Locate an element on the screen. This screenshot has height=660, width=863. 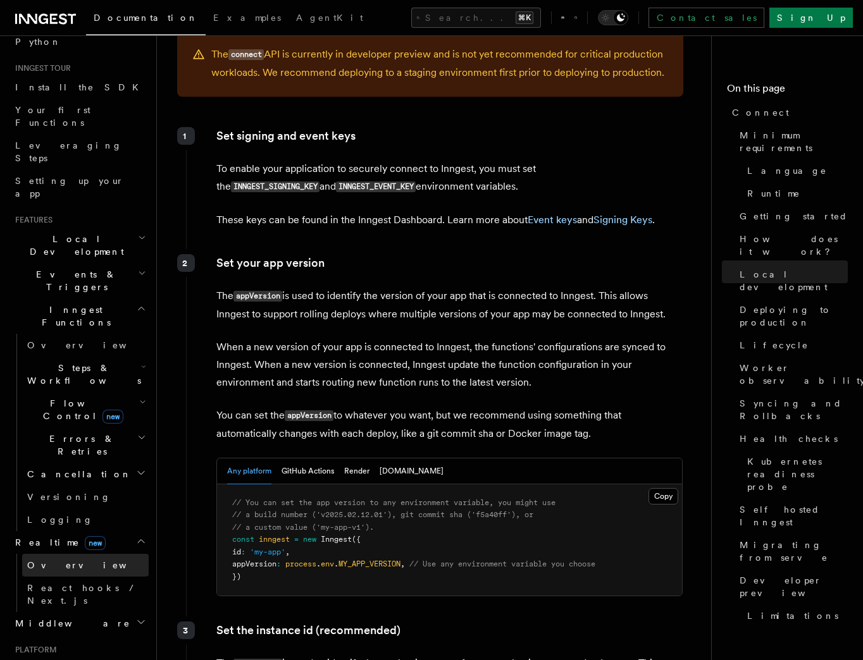
a: Documentation is located at coordinates (146, 20).